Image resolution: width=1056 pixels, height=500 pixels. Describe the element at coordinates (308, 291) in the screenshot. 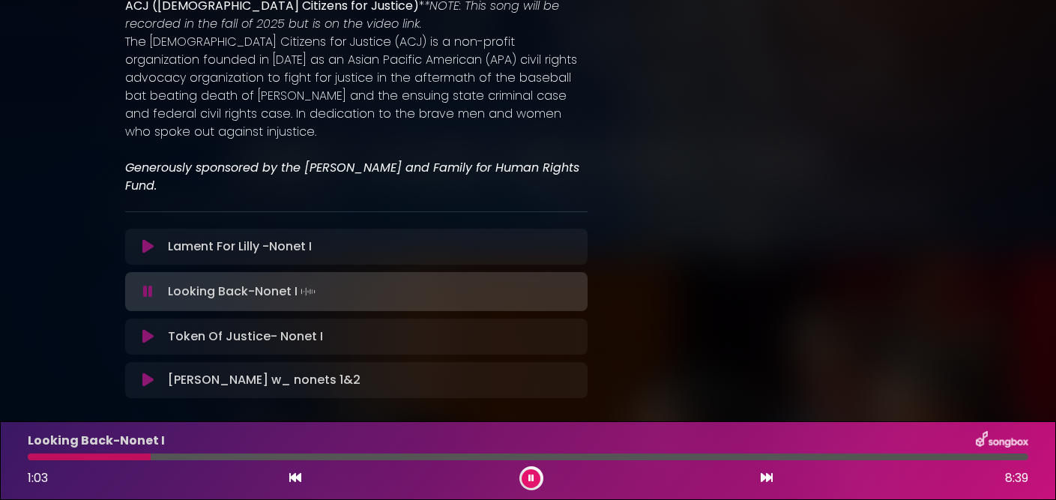

I see `img: waveform4.gif` at that location.